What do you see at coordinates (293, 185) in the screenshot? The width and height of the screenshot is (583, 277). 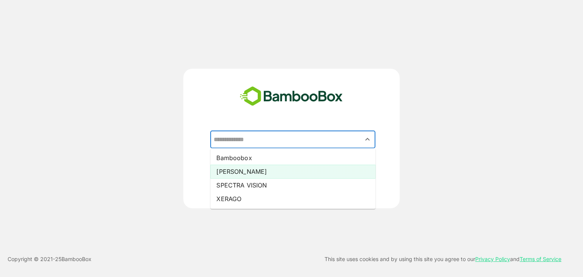 I see `li: SPECTRA VISION` at bounding box center [293, 185].